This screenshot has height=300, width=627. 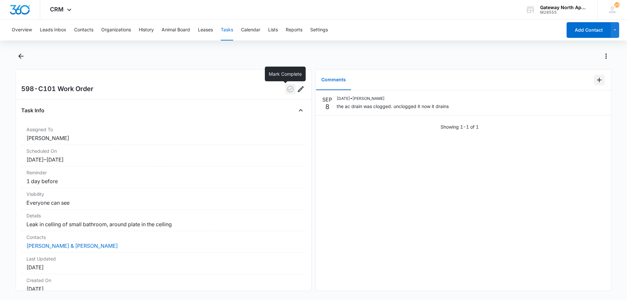 I want to click on h2: 598-C101 Work Order, so click(x=57, y=89).